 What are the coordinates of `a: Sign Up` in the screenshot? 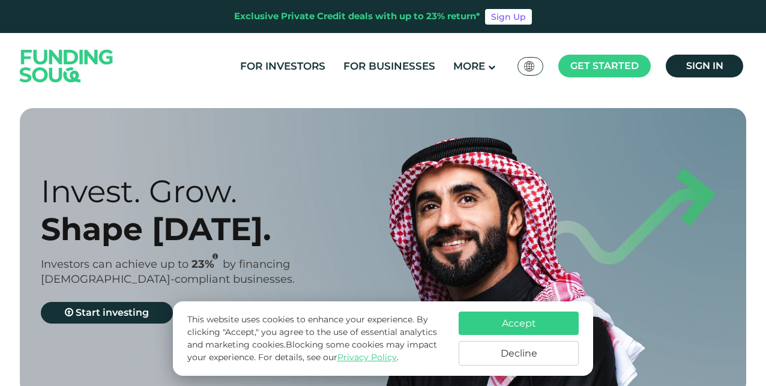 It's located at (508, 17).